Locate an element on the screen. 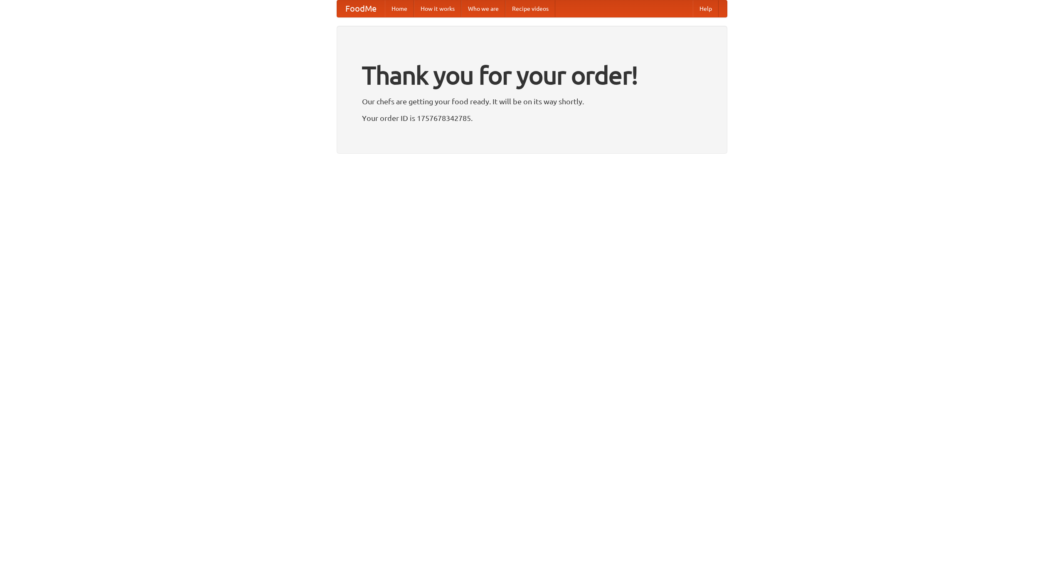 The image size is (1064, 588). p: Our chefs are getting your food ready. It will be on its way shortly. is located at coordinates (532, 101).